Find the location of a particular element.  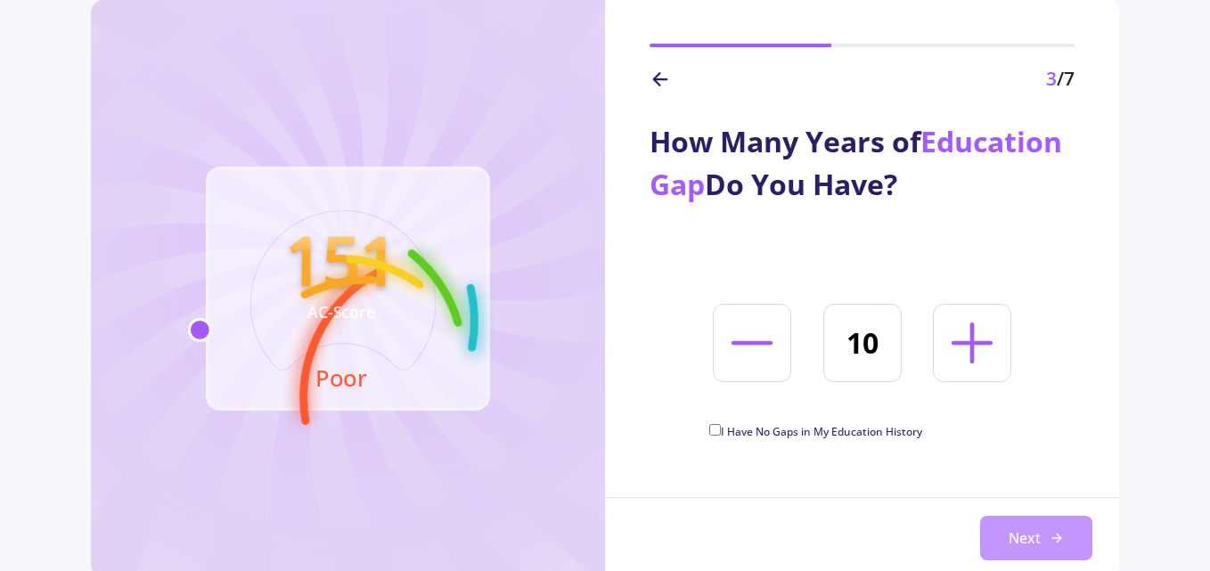

input: I Have No Gaps in My Education History is located at coordinates (714, 429).